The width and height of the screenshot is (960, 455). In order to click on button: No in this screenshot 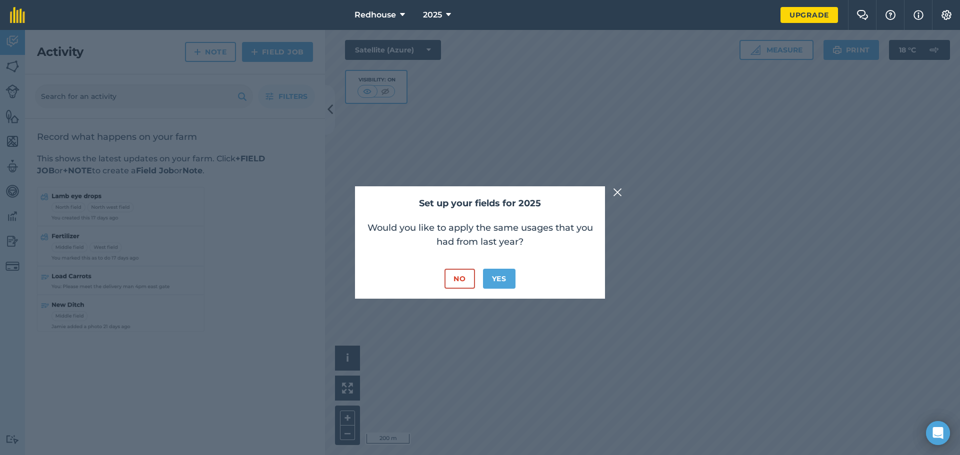, I will do `click(459, 279)`.